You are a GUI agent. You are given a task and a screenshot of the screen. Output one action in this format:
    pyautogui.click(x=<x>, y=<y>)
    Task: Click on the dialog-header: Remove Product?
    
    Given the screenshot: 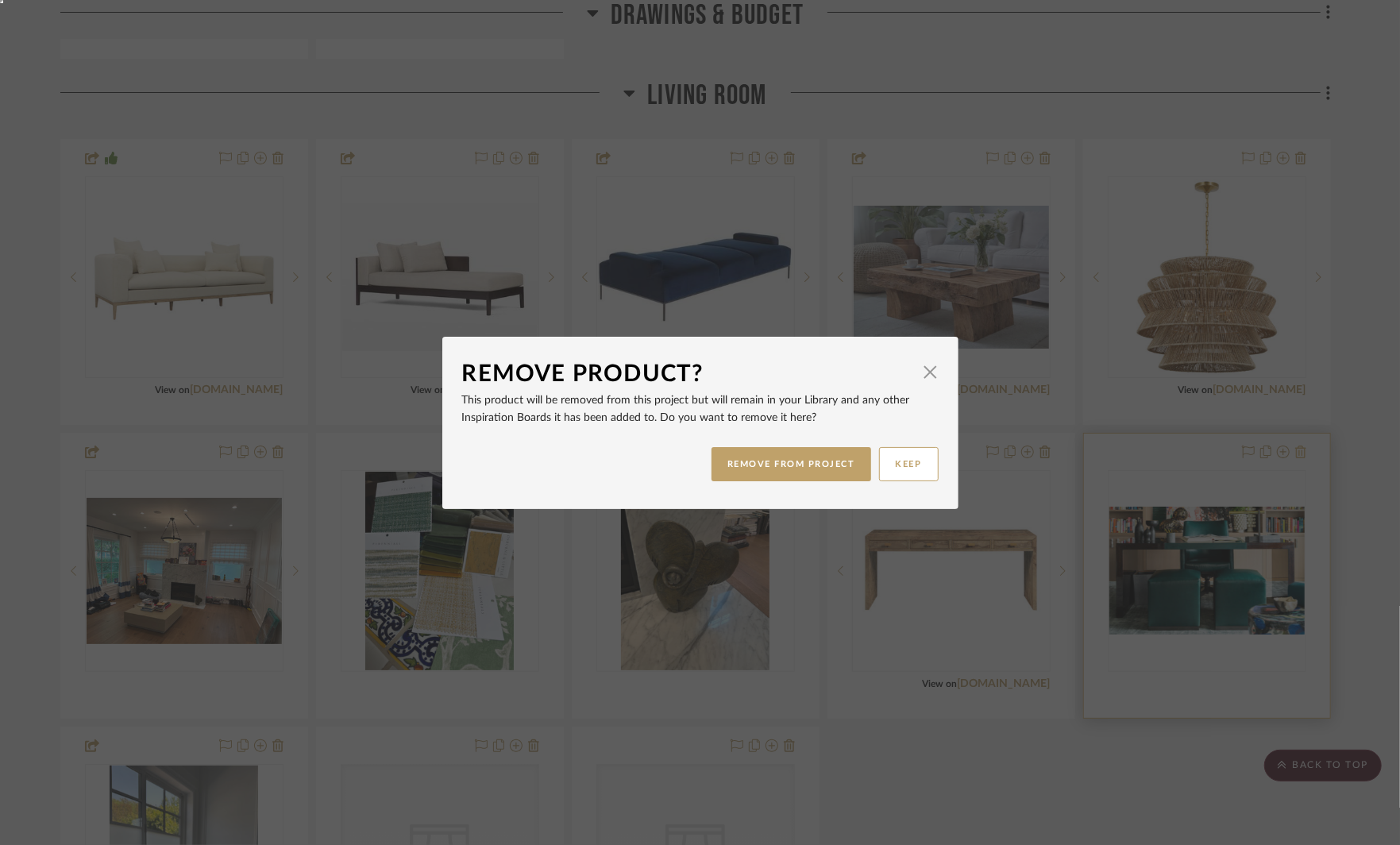 What is the action you would take?
    pyautogui.click(x=700, y=374)
    